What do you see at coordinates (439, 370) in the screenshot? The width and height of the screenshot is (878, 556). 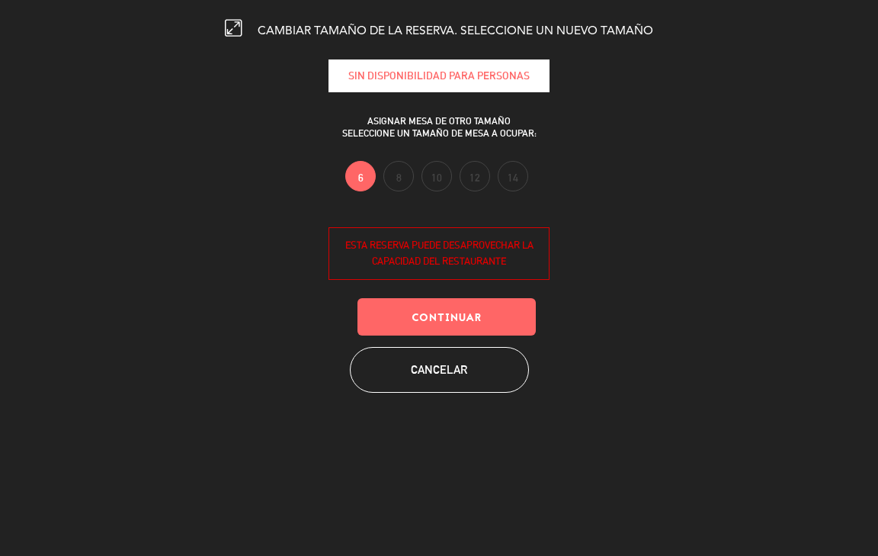 I see `button: Cancelar` at bounding box center [439, 370].